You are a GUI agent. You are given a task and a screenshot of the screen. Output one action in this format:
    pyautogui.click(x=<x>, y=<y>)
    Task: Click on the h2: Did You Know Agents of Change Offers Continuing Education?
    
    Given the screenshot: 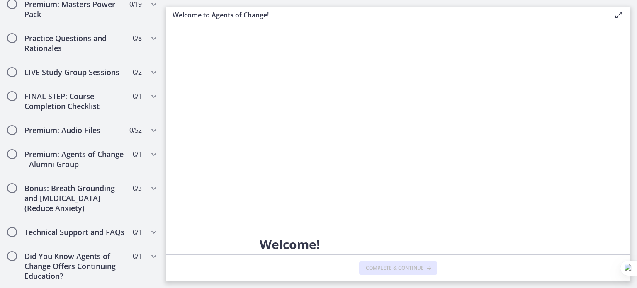 What is the action you would take?
    pyautogui.click(x=75, y=266)
    